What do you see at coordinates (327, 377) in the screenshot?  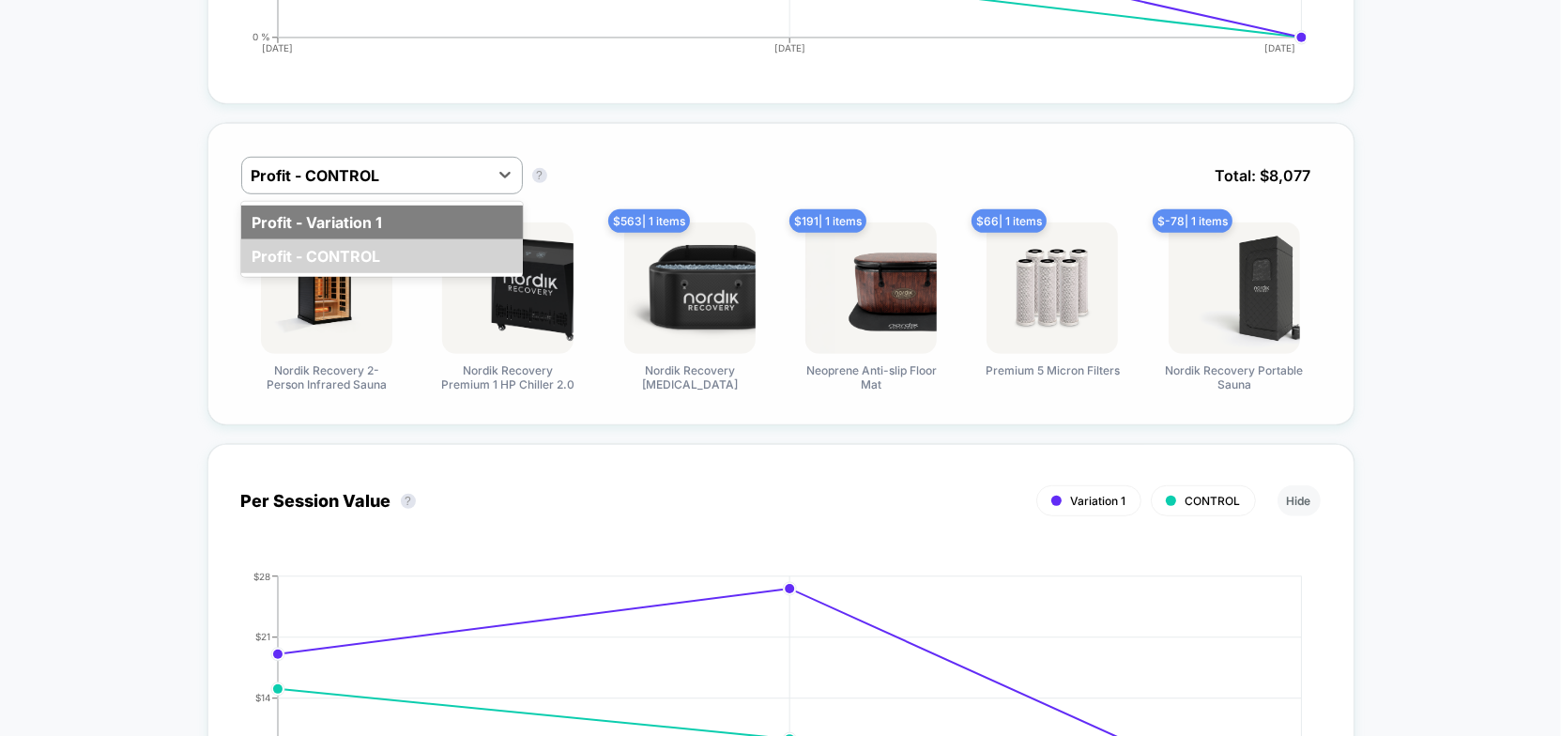 I see `span: Nordik Recovery 2-Person Infrared Sauna` at bounding box center [327, 377].